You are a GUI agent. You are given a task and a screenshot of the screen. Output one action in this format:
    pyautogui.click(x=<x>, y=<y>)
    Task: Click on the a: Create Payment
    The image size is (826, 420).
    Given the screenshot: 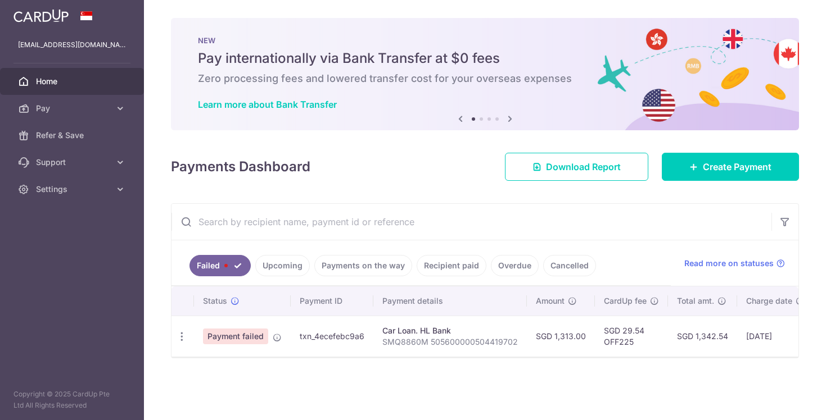 What is the action you would take?
    pyautogui.click(x=730, y=167)
    